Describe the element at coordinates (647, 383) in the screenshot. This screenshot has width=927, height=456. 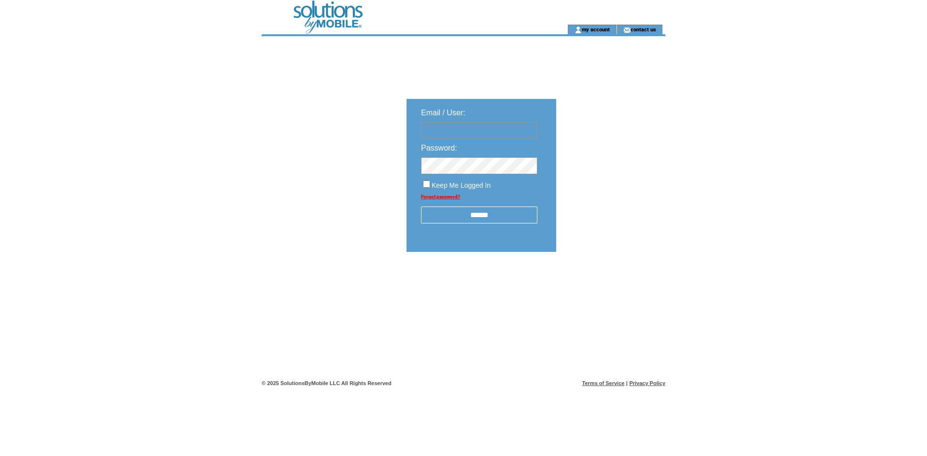
I see `a: Privacy Policy` at that location.